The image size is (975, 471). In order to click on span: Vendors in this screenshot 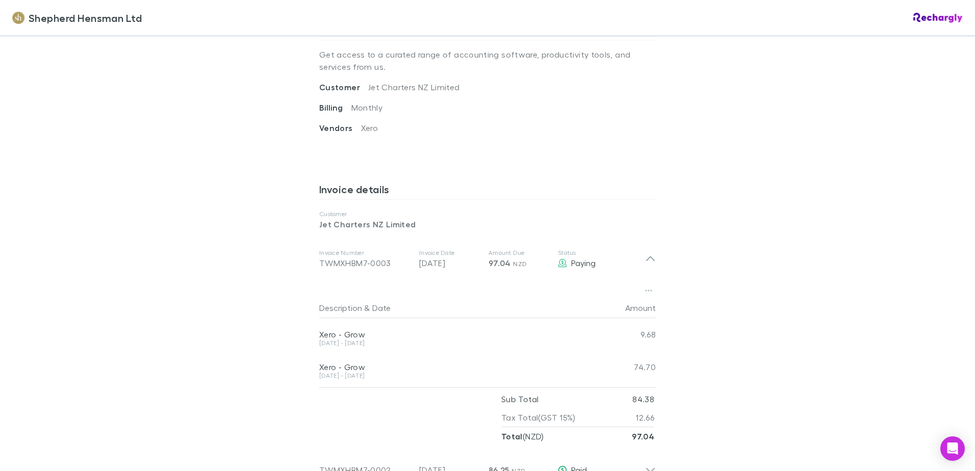, I will do `click(340, 128)`.